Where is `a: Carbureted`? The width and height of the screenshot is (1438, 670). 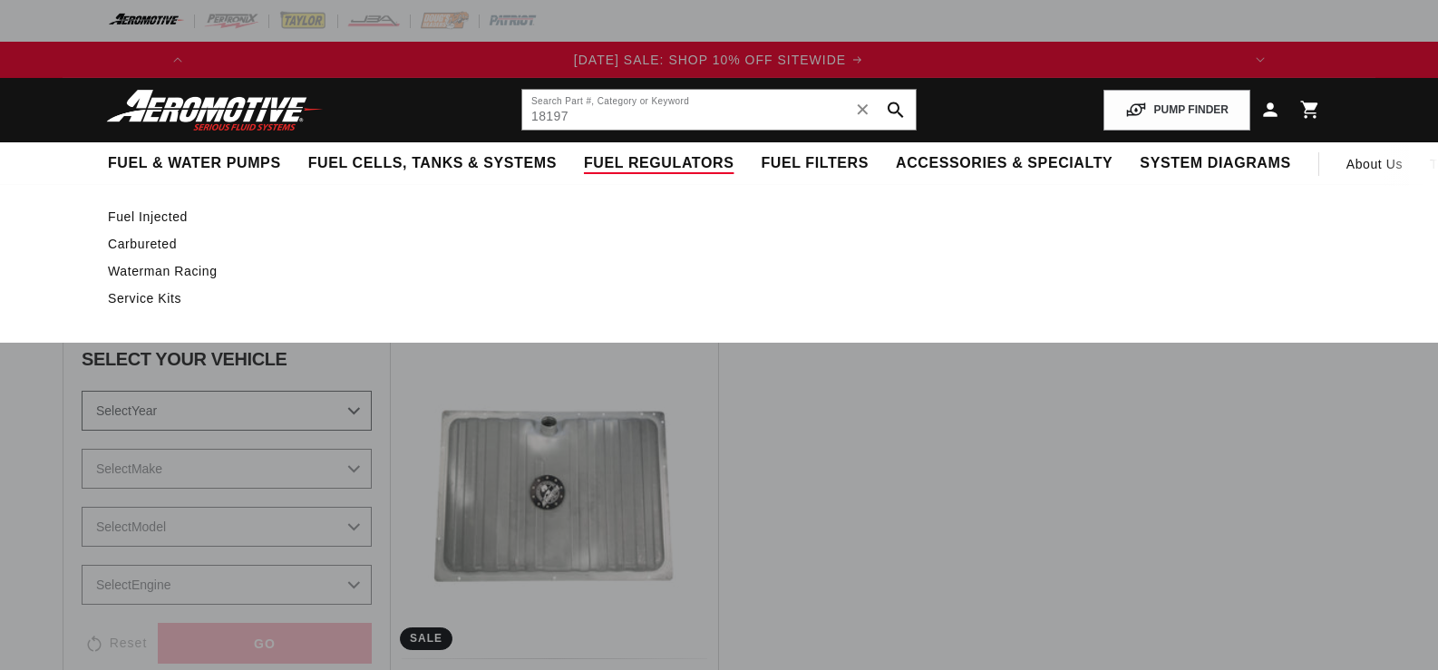
a: Carbureted is located at coordinates (710, 244).